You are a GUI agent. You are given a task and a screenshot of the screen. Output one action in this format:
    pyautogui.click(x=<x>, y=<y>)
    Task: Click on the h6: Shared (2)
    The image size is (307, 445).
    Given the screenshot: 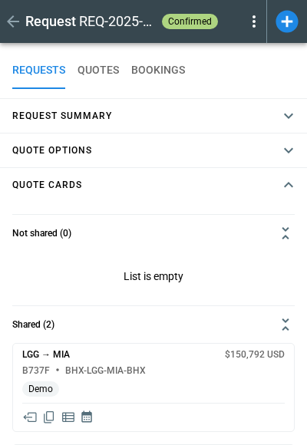 What is the action you would take?
    pyautogui.click(x=33, y=324)
    